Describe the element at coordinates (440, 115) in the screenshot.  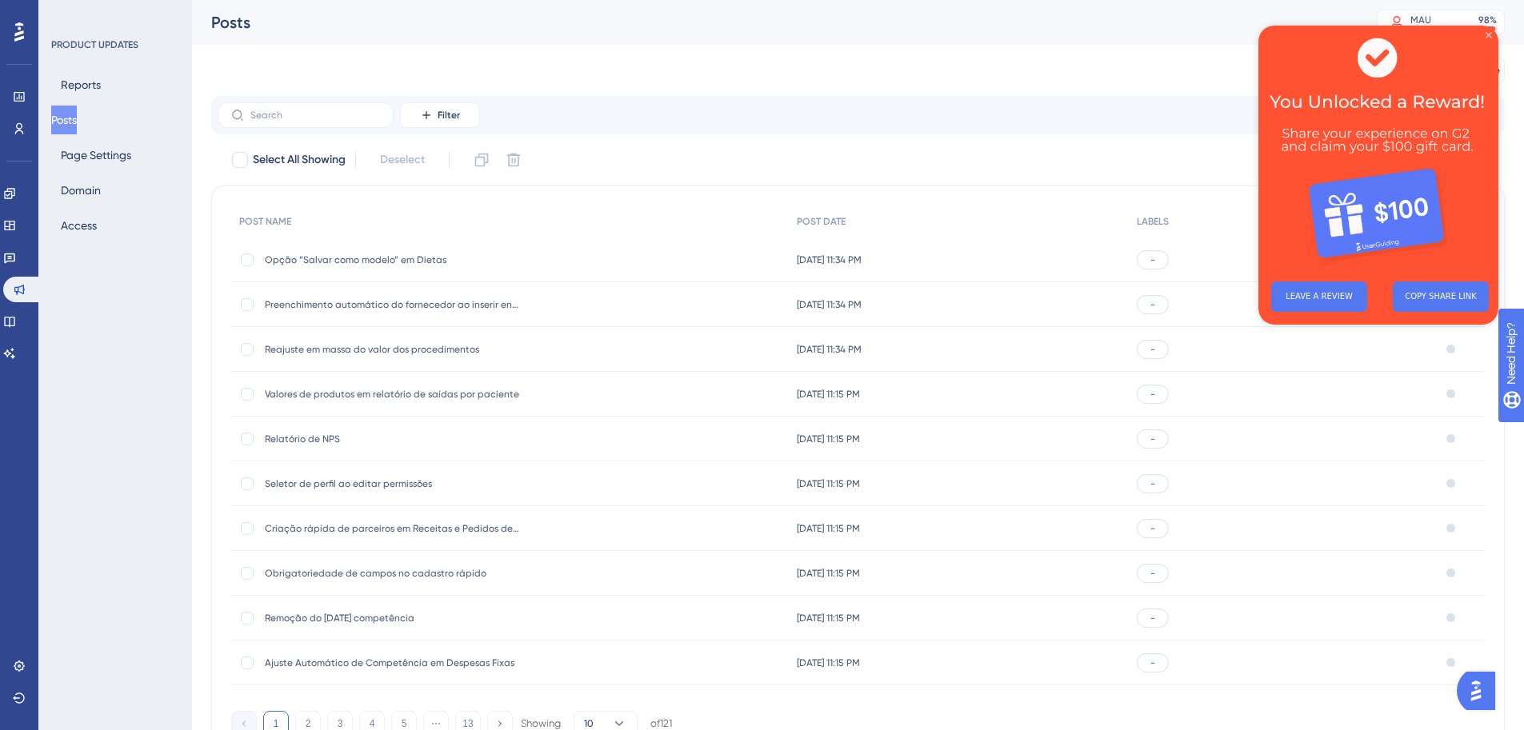
I see `button: Filter` at that location.